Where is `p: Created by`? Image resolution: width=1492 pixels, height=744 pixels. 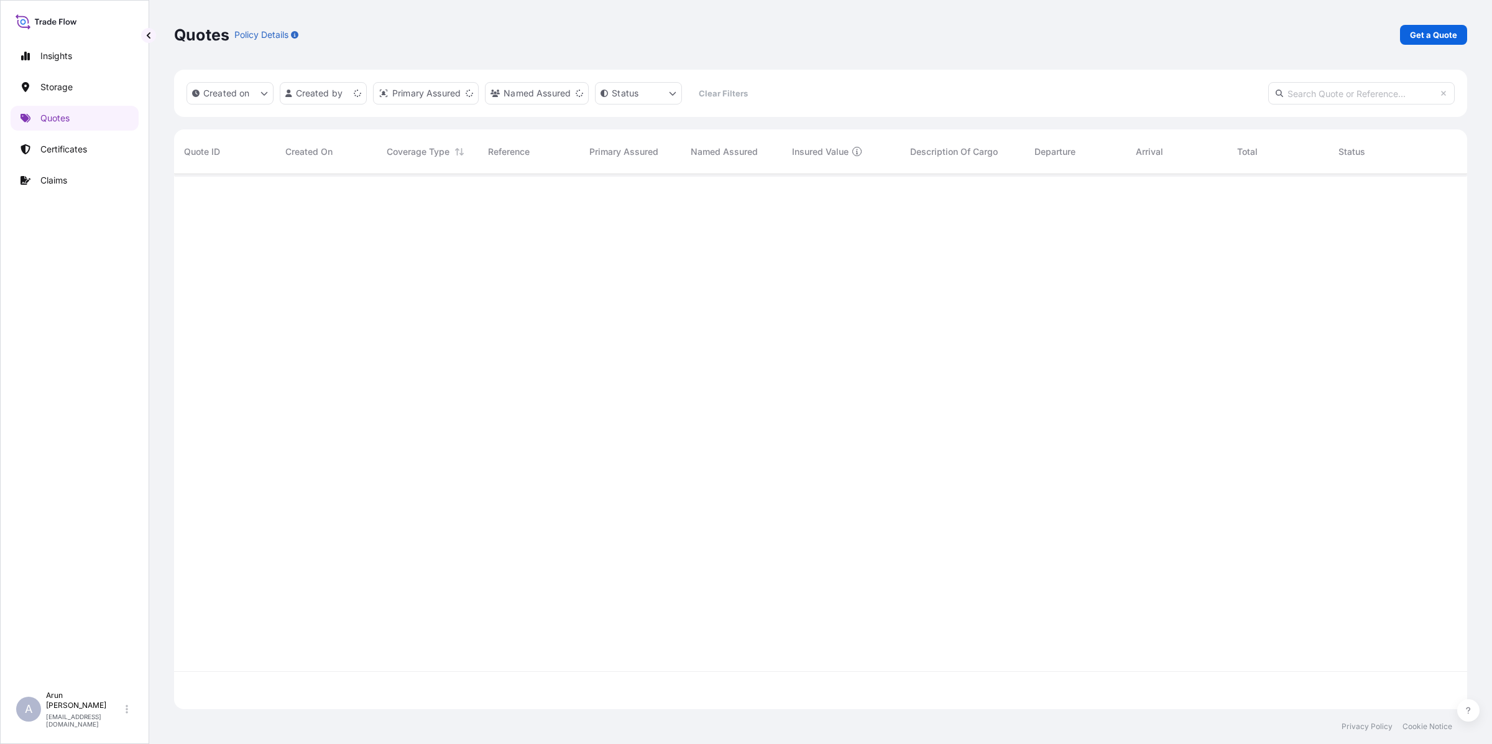
p: Created by is located at coordinates (320, 93).